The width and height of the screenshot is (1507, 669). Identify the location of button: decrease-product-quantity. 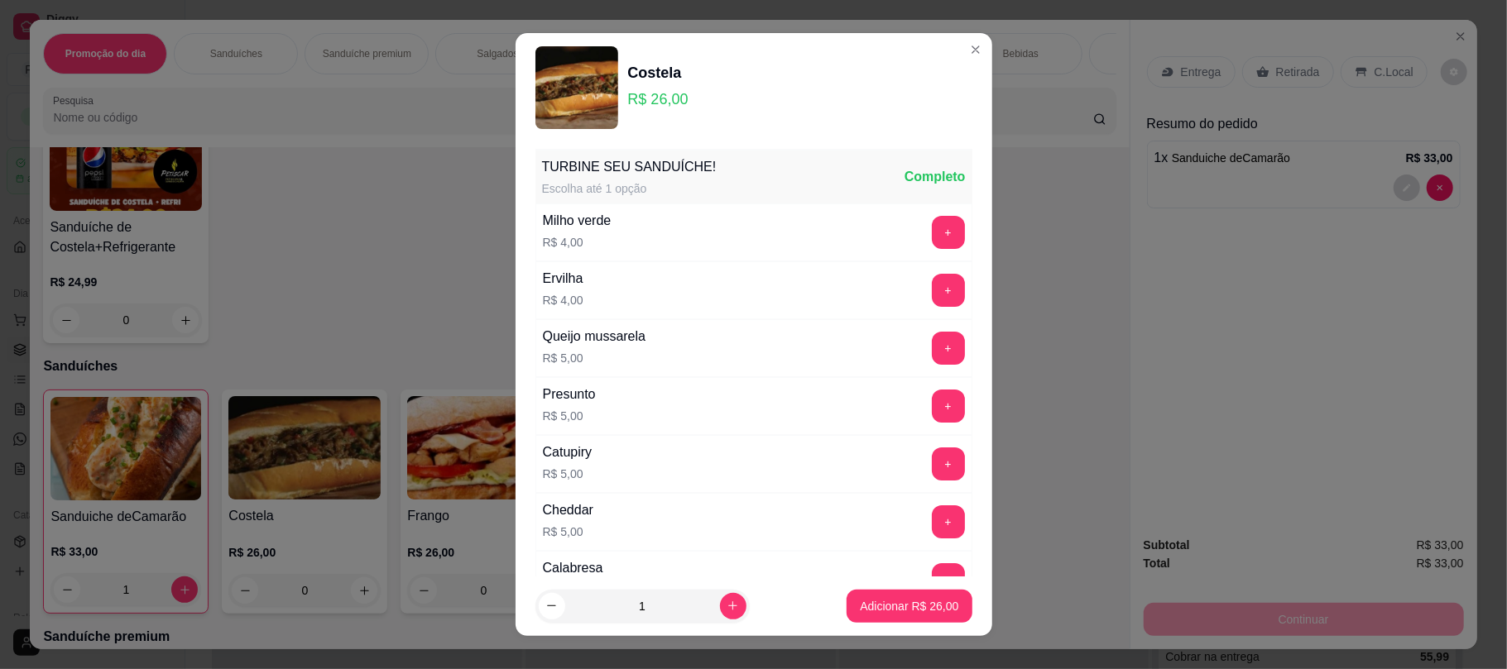
(552, 607).